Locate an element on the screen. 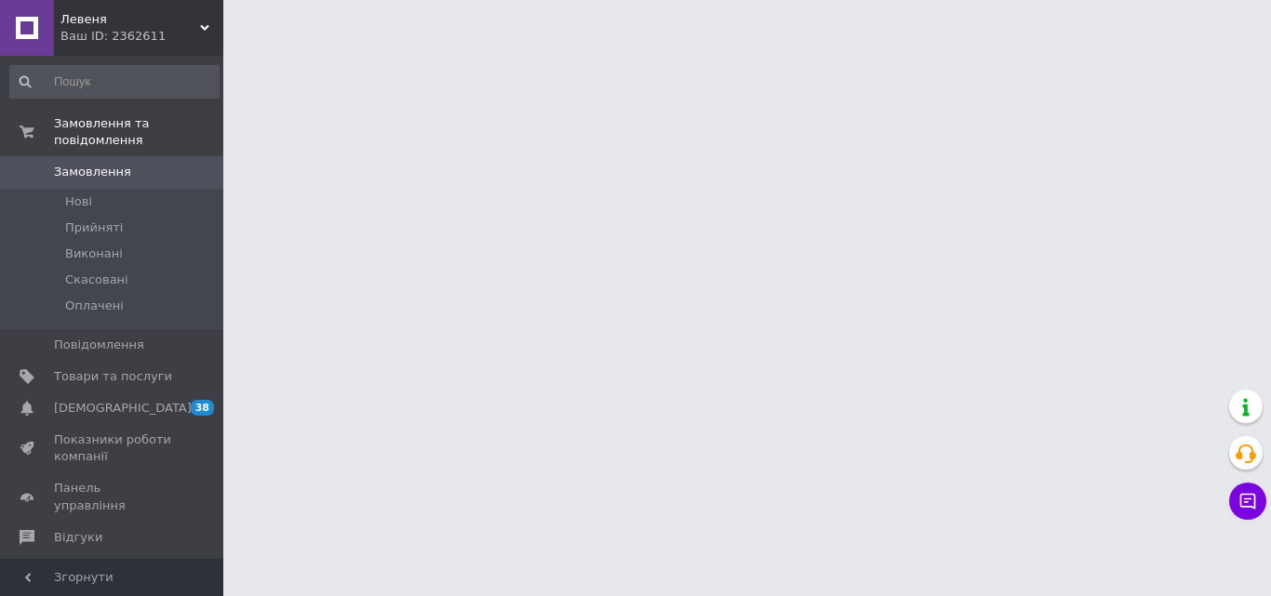 This screenshot has height=596, width=1271. span: Нові is located at coordinates (78, 202).